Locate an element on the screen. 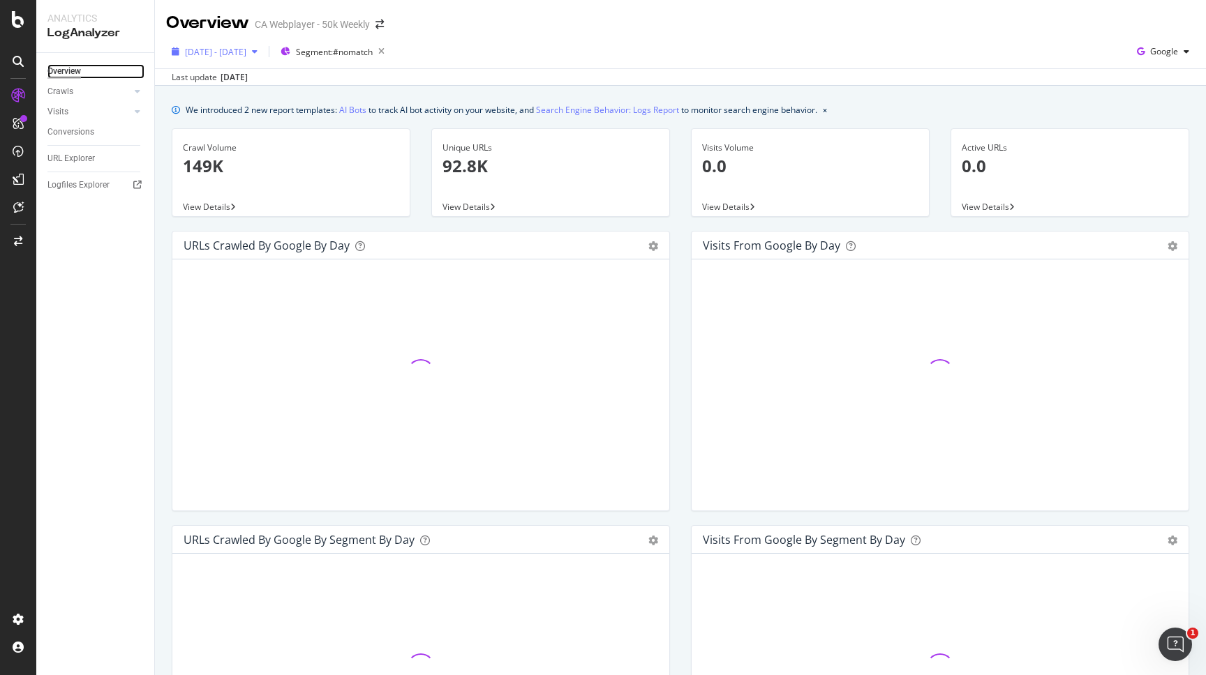 The width and height of the screenshot is (1206, 675). div: Close is located at coordinates (458, 18).